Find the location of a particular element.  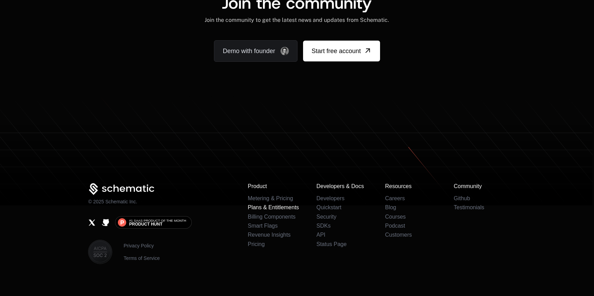

a: Podcast is located at coordinates (395, 226).